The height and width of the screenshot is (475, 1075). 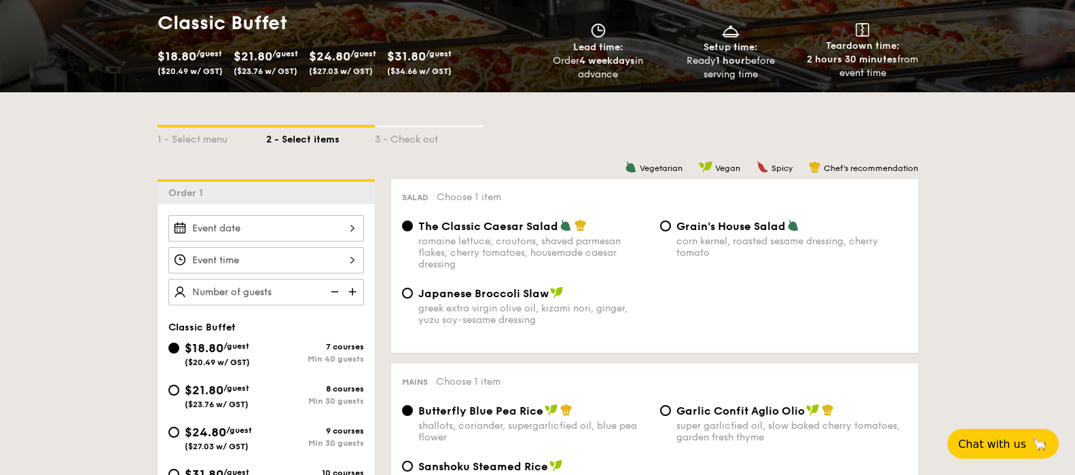 What do you see at coordinates (483, 293) in the screenshot?
I see `span: Japanese Broccoli Slaw` at bounding box center [483, 293].